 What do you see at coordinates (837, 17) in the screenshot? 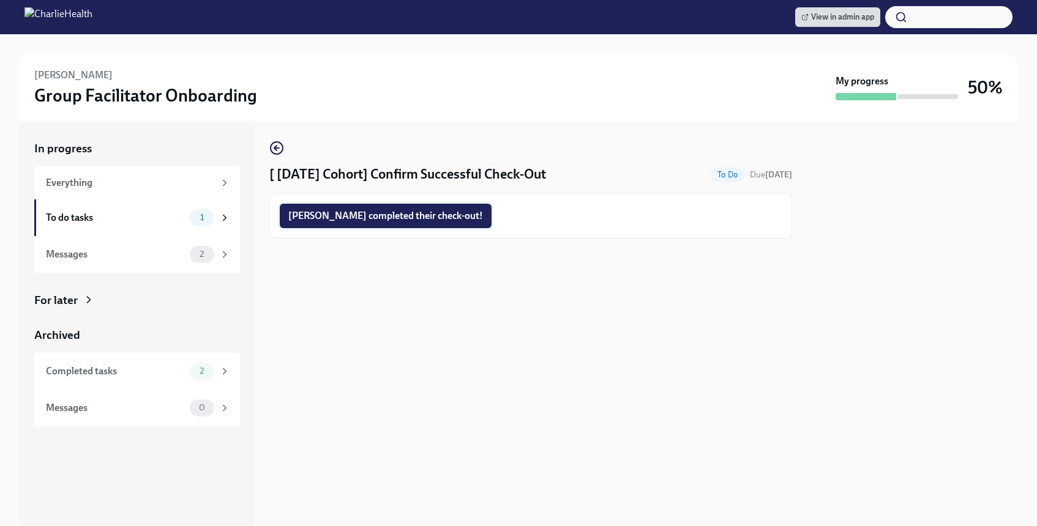
I see `a: View in admin app` at bounding box center [837, 17].